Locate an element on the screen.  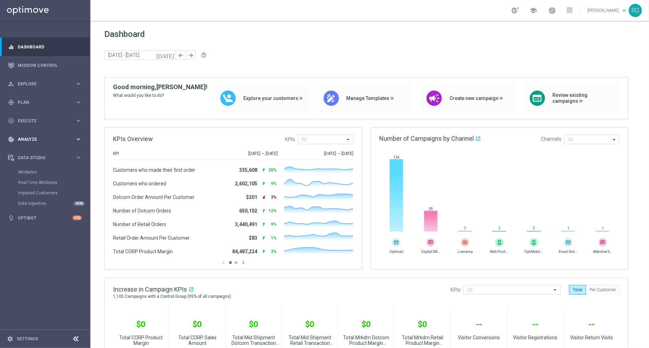
a: Real-Time Attributes is located at coordinates (45, 182).